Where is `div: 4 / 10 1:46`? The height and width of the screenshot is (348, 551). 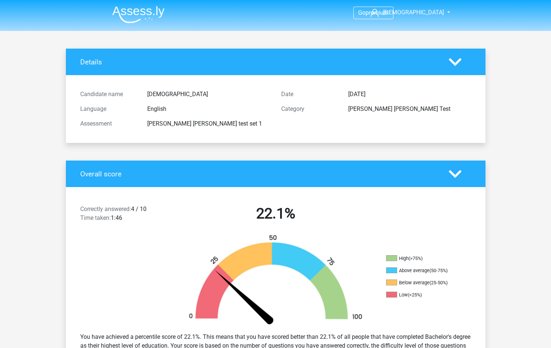
div: 4 / 10 1:46 is located at coordinates (125, 215).